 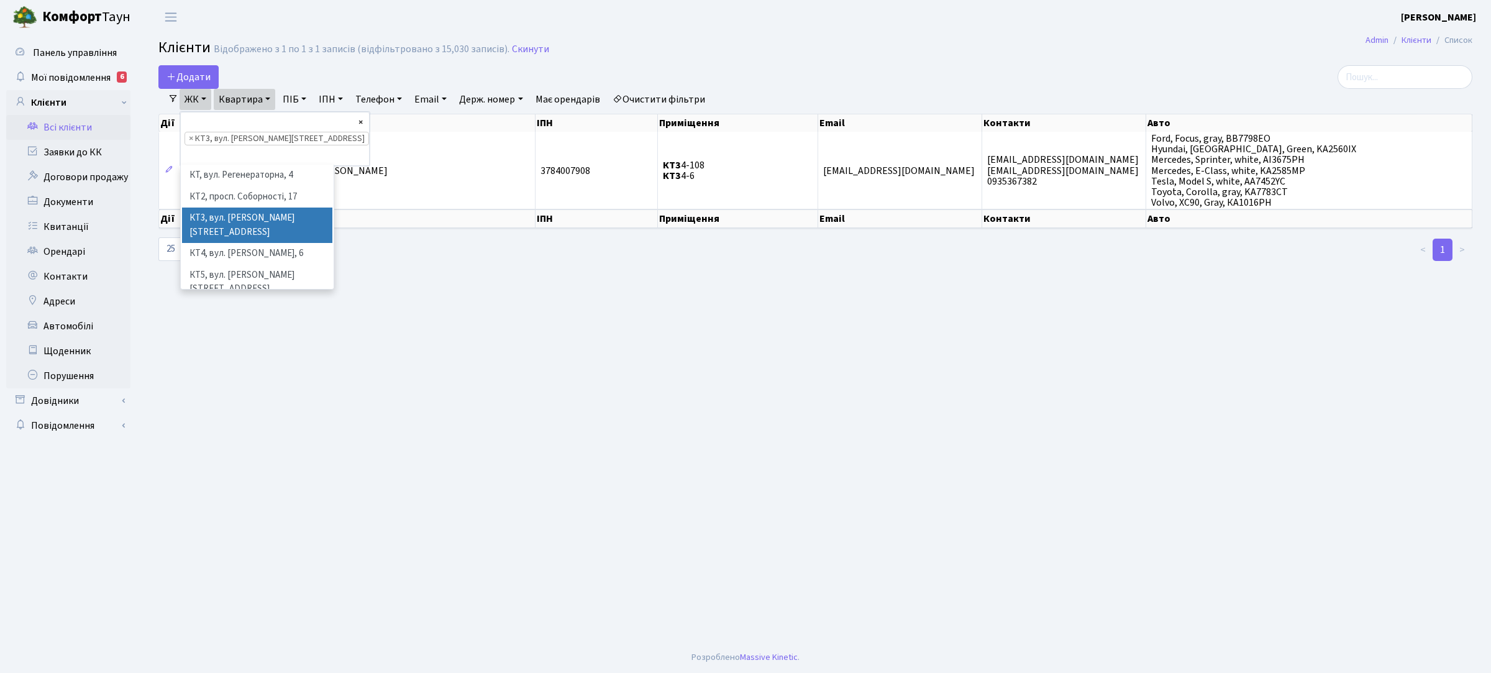 I want to click on input: Пошук..., so click(x=1405, y=77).